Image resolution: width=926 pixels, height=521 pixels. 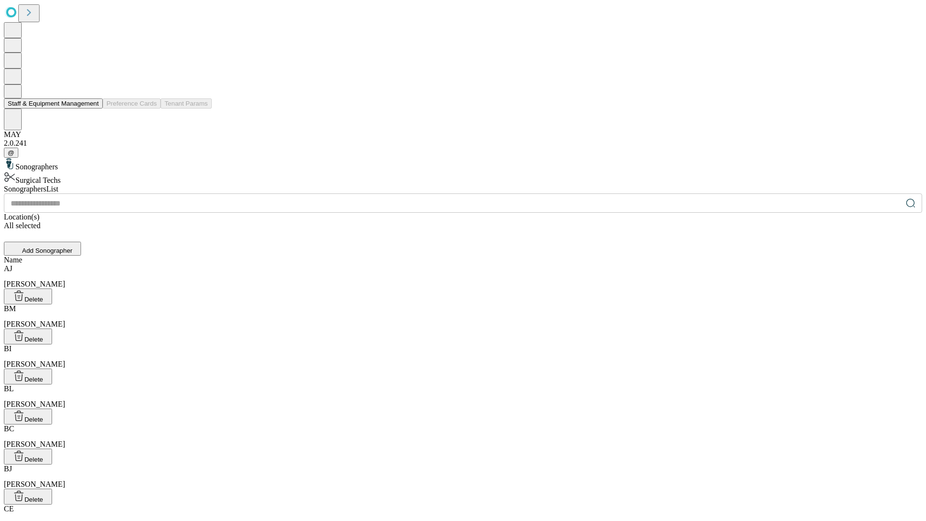 I want to click on span: BL, so click(x=9, y=388).